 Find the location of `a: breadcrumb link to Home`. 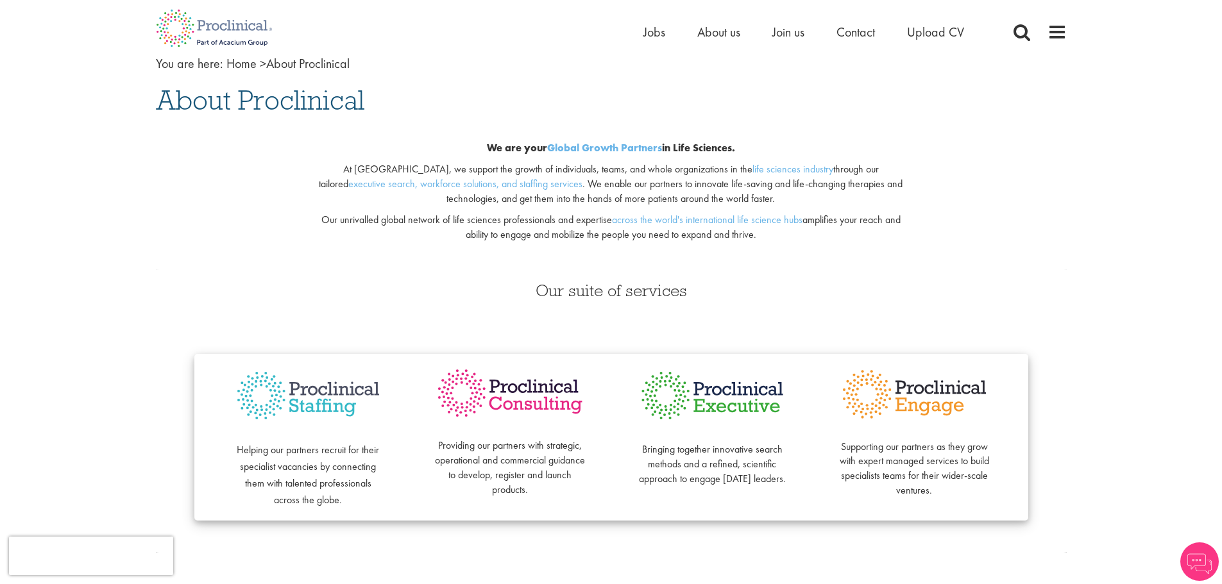

a: breadcrumb link to Home is located at coordinates (241, 63).